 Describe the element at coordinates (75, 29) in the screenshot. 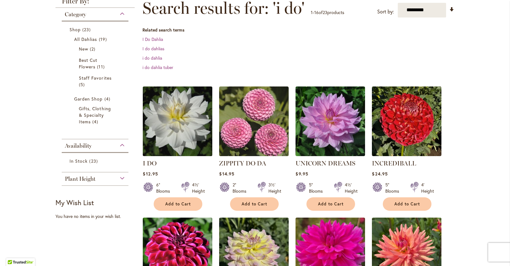

I see `span: Shop` at that location.